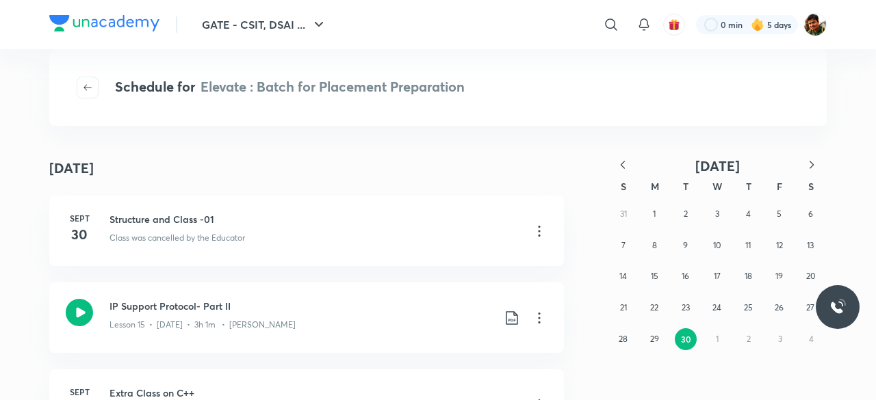  Describe the element at coordinates (623, 339) in the screenshot. I see `abbr: September 28, 2025` at that location.